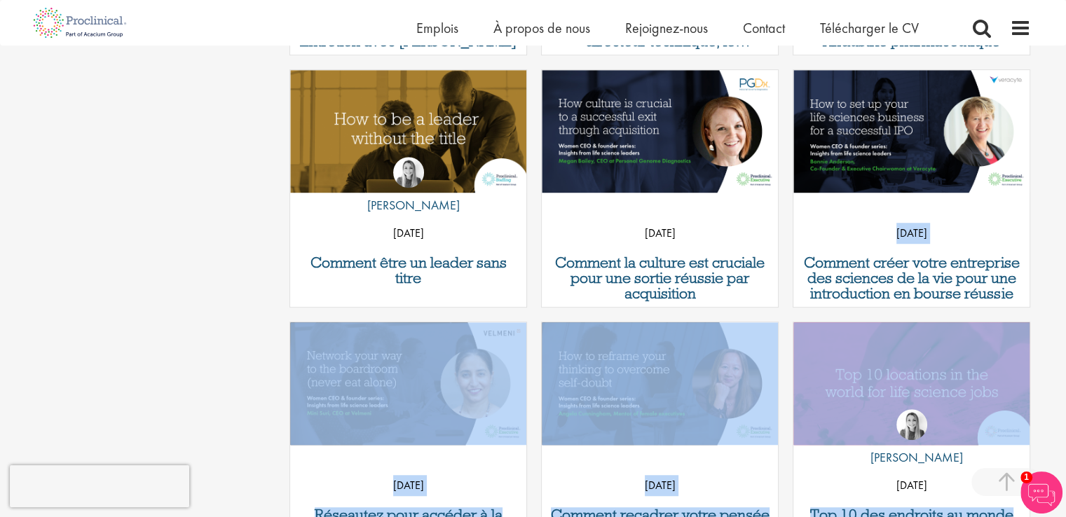 The height and width of the screenshot is (517, 1066). I want to click on a: Contact, so click(764, 28).